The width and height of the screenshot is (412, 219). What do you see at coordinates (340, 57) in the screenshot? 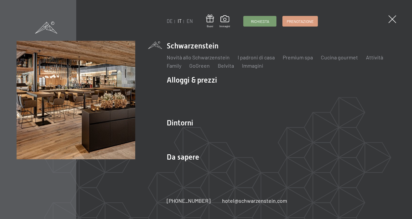
I see `a: Cucina gourmet` at bounding box center [340, 57].